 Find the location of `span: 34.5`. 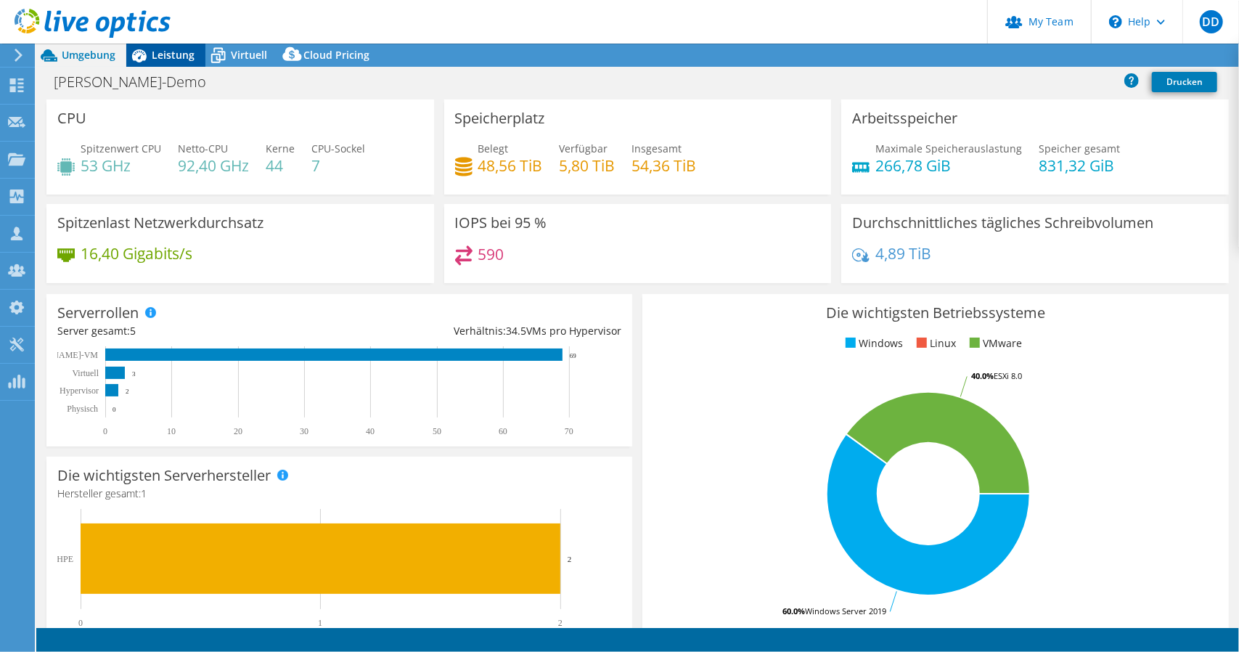

span: 34.5 is located at coordinates (516, 330).